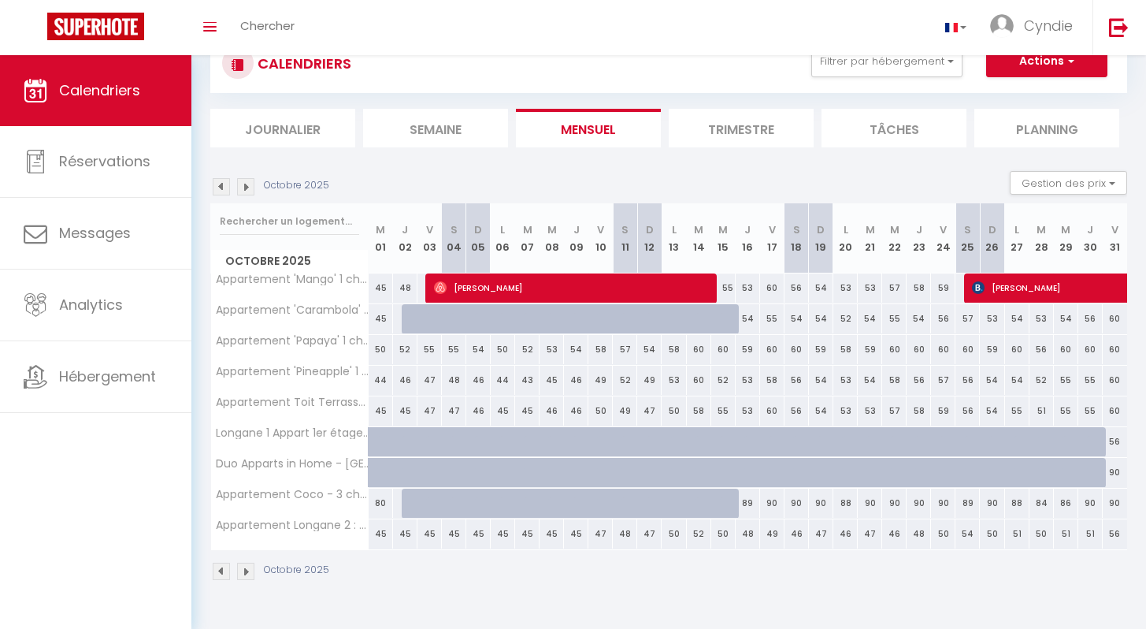  Describe the element at coordinates (894, 128) in the screenshot. I see `li: Tâches` at that location.